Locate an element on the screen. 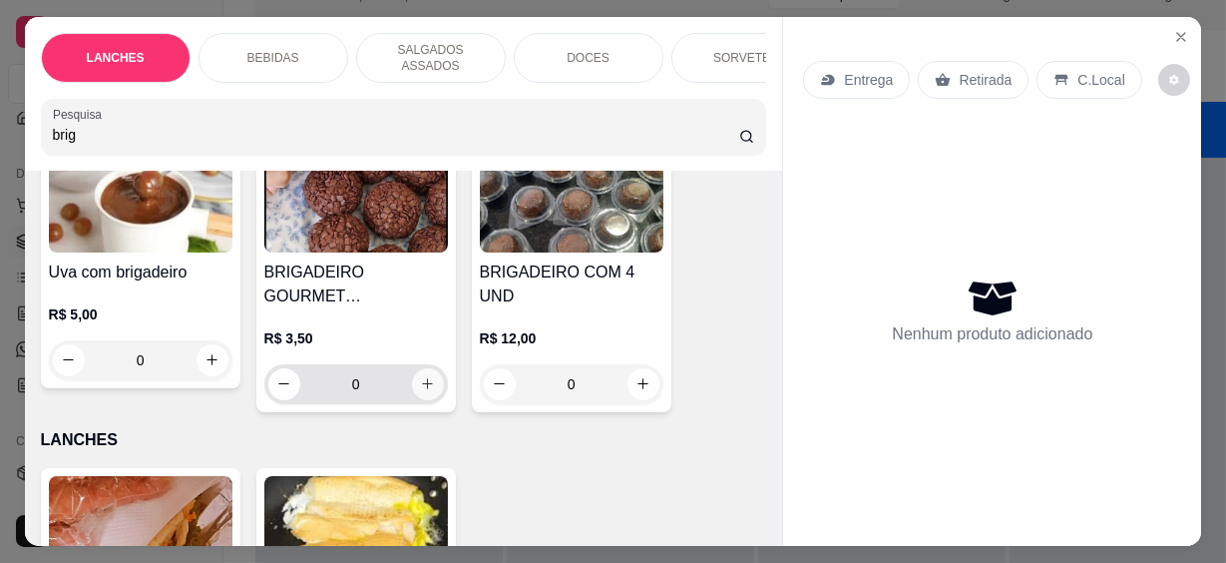 This screenshot has height=563, width=1226. h4: BRIGADEIRO GOURMET TRADICIONAL is located at coordinates (356, 284).